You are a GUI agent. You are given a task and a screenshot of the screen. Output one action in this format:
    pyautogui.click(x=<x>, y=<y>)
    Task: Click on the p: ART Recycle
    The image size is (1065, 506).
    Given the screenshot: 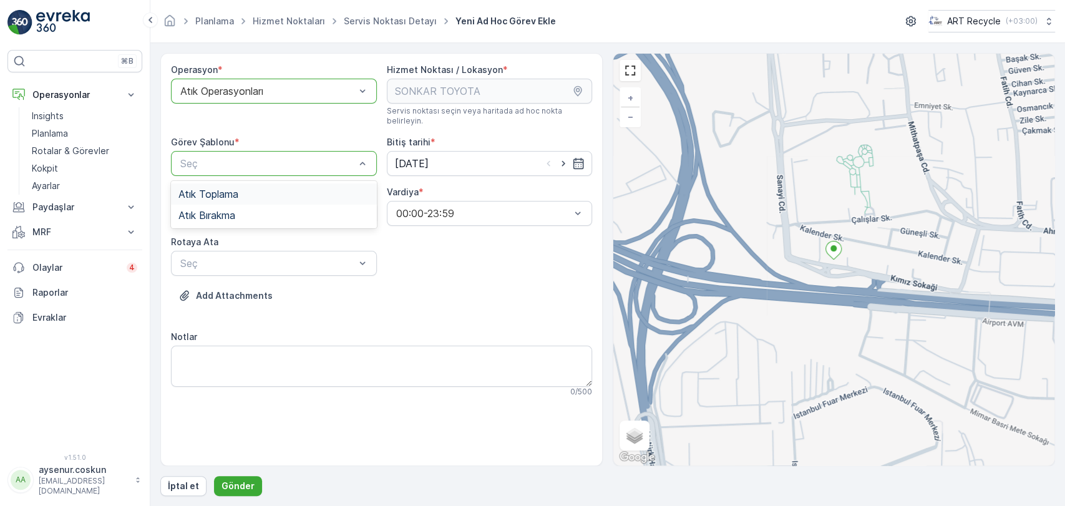 What is the action you would take?
    pyautogui.click(x=974, y=21)
    